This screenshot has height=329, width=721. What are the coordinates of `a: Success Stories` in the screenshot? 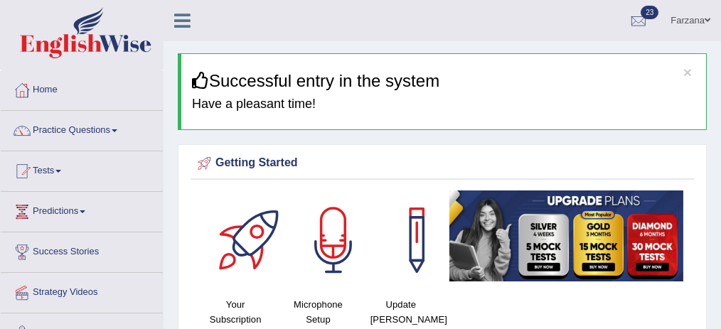 It's located at (82, 250).